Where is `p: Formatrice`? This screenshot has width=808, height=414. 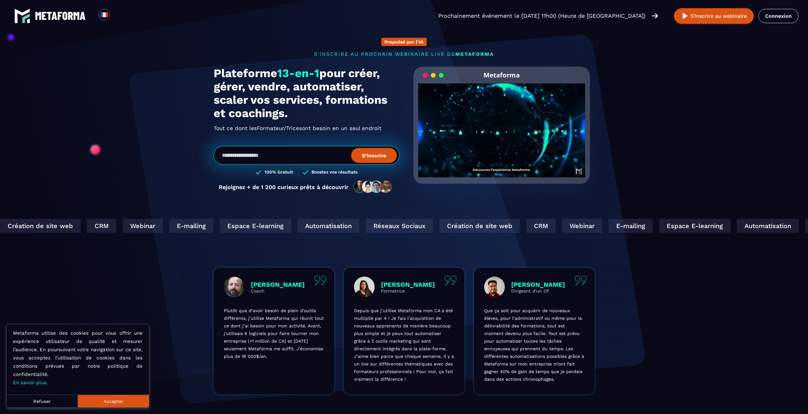
p: Formatrice is located at coordinates (408, 291).